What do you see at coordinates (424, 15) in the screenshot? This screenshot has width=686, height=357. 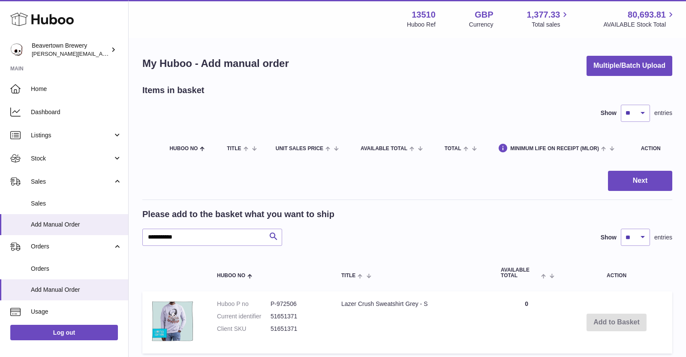 I see `strong: 13510` at bounding box center [424, 15].